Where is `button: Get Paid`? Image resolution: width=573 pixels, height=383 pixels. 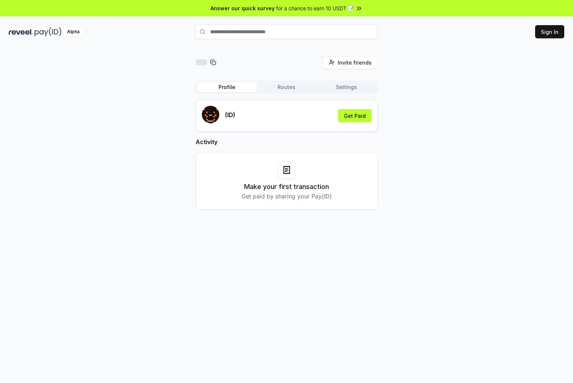
button: Get Paid is located at coordinates (355, 116).